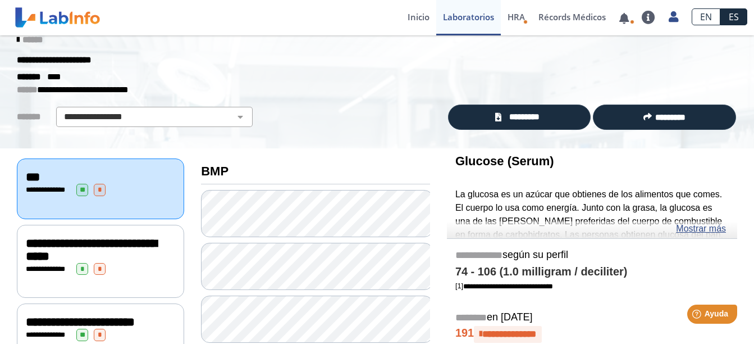 The width and height of the screenshot is (754, 344). Describe the element at coordinates (505, 161) in the screenshot. I see `b: Glucose (Serum)` at that location.